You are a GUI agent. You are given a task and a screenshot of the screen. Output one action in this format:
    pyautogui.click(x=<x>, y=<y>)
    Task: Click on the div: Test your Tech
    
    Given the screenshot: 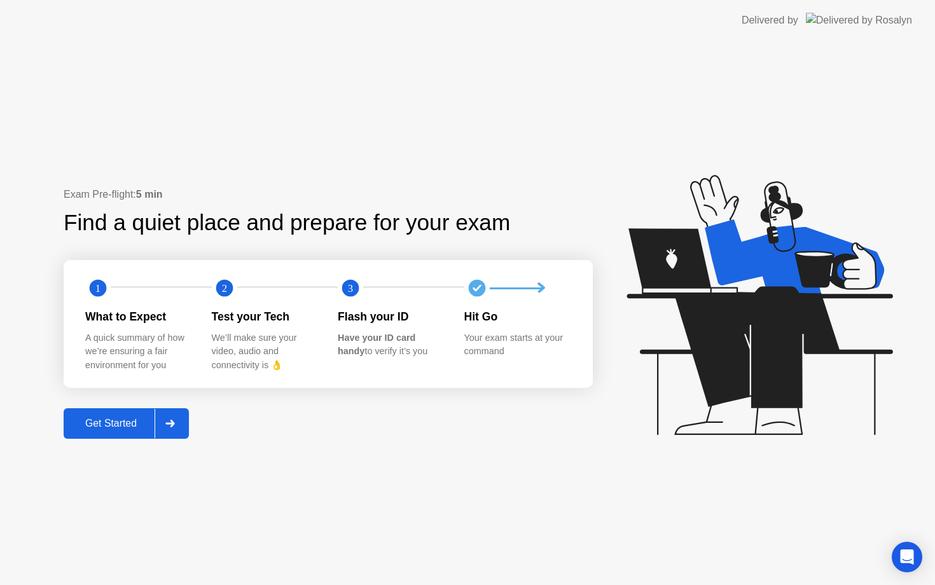 What is the action you would take?
    pyautogui.click(x=265, y=317)
    